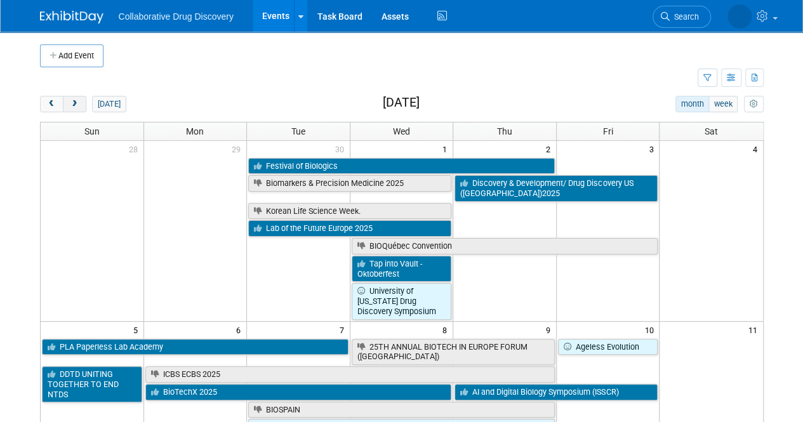 The width and height of the screenshot is (803, 422). Describe the element at coordinates (176, 17) in the screenshot. I see `span: Collaborative Drug Discovery` at that location.